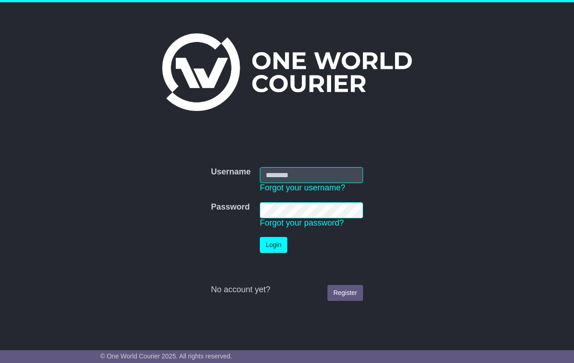 This screenshot has height=363, width=574. Describe the element at coordinates (302, 223) in the screenshot. I see `a: Forgot your password?` at that location.